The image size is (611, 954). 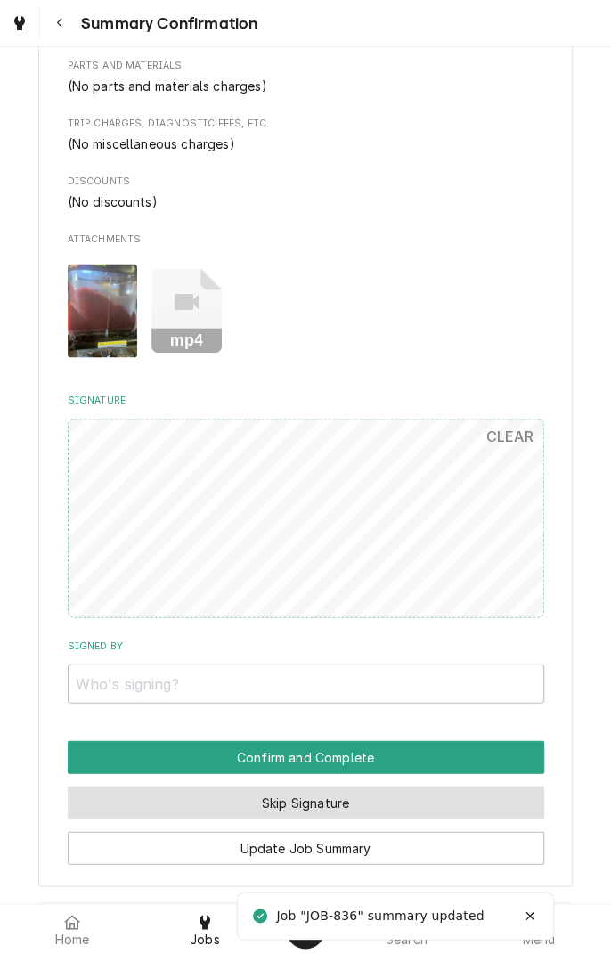 What do you see at coordinates (306, 201) in the screenshot?
I see `div: Discounts List` at bounding box center [306, 201].